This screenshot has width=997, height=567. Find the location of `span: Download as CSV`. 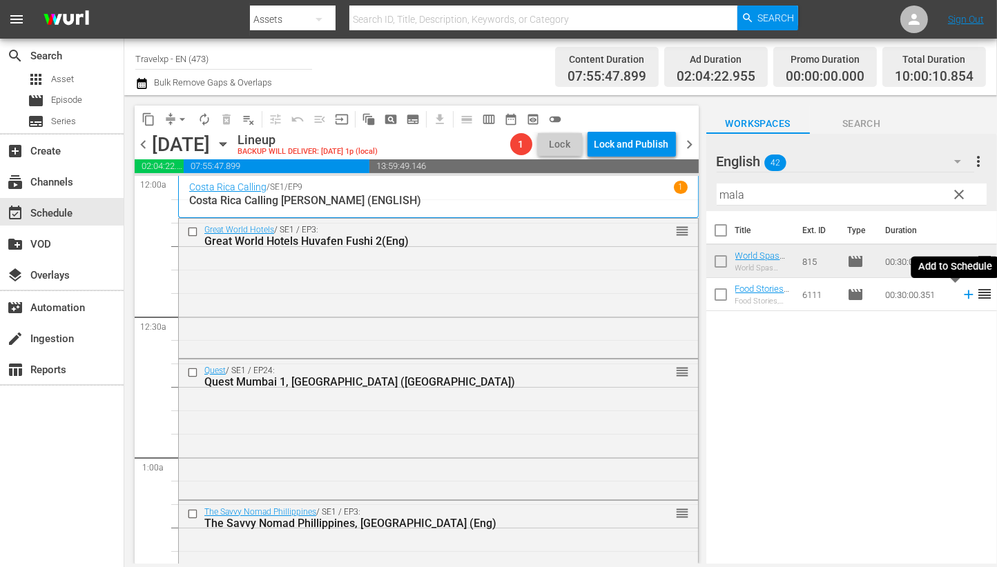

span: Download as CSV is located at coordinates (437, 119).